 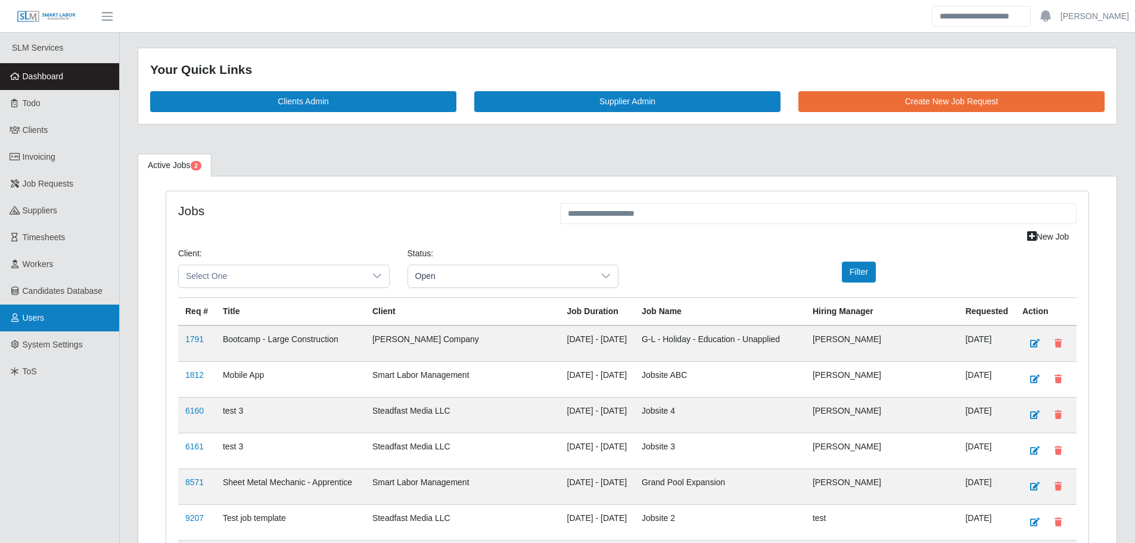 What do you see at coordinates (290, 343) in the screenshot?
I see `td: Bootcamp - Large Construction` at bounding box center [290, 343].